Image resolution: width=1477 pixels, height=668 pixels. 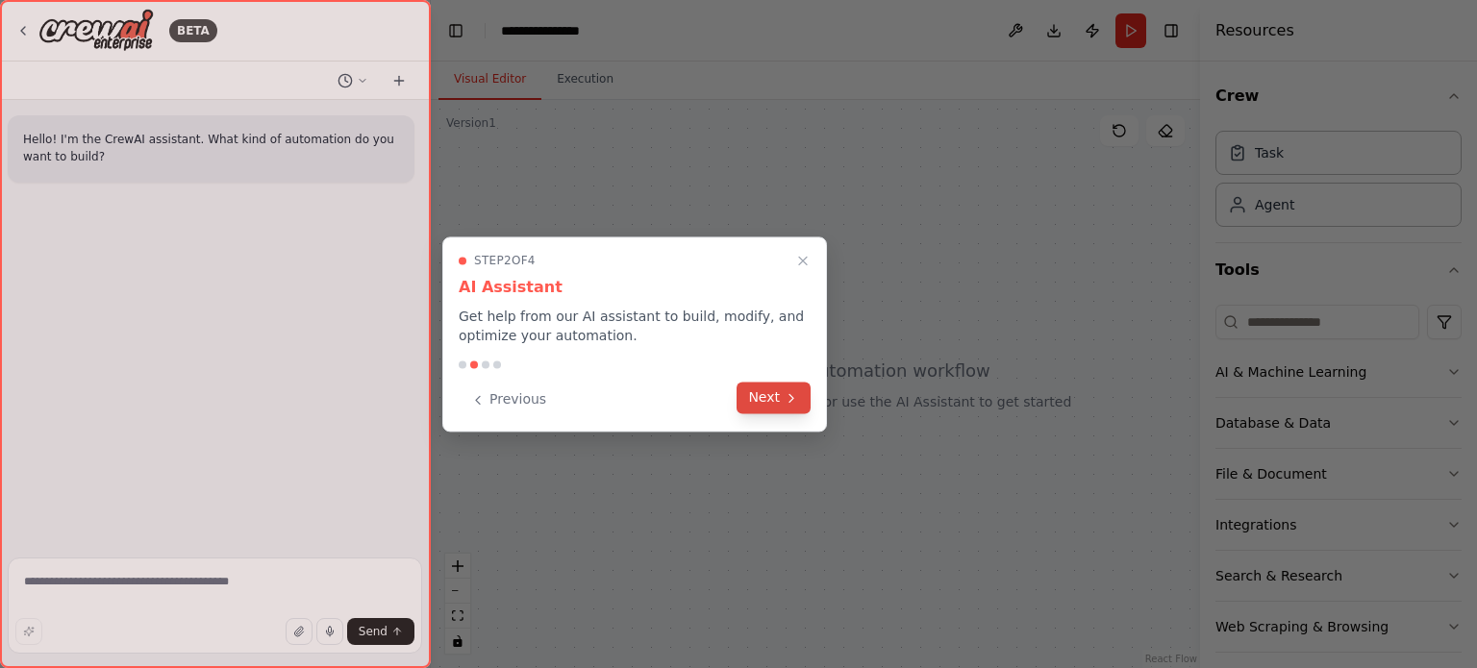 What do you see at coordinates (803, 261) in the screenshot?
I see `button: Close walkthrough` at bounding box center [803, 261].